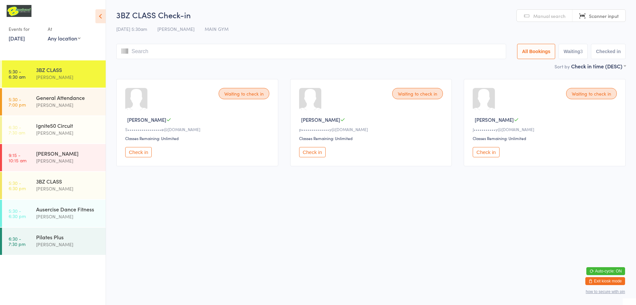 The image size is (636, 305). Describe the element at coordinates (609, 51) in the screenshot. I see `button: Checked in` at that location.